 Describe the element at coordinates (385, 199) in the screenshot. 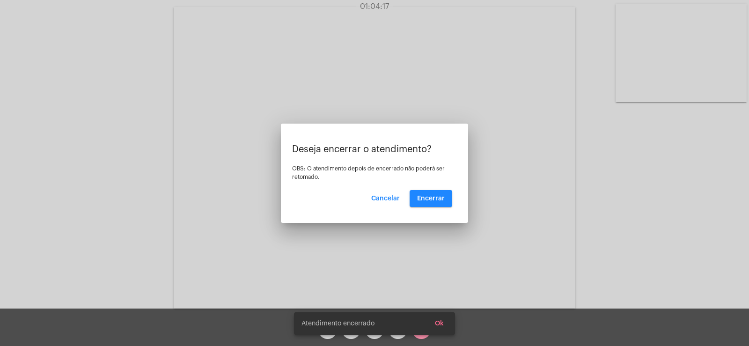

I see `span: Cancelar` at that location.